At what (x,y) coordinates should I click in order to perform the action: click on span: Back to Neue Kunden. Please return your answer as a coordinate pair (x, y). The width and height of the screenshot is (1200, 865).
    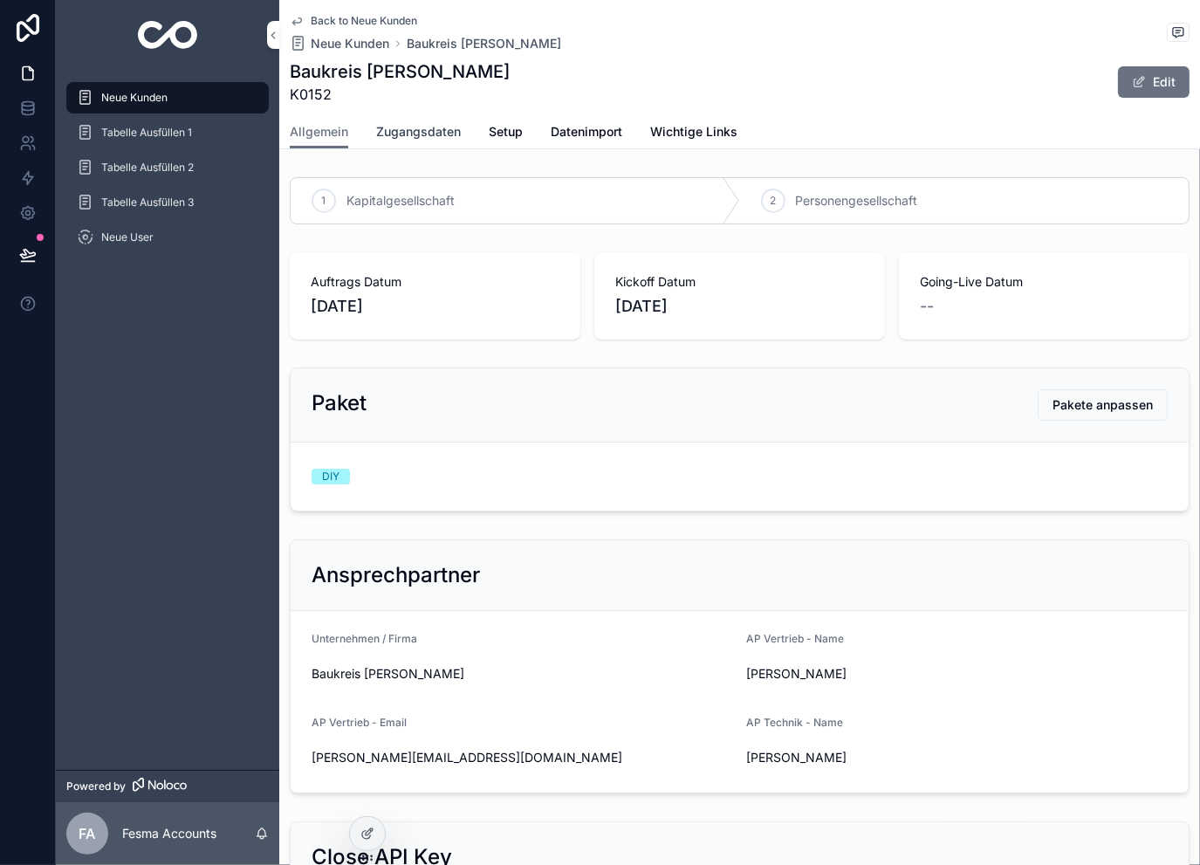
    Looking at the image, I should click on (364, 21).